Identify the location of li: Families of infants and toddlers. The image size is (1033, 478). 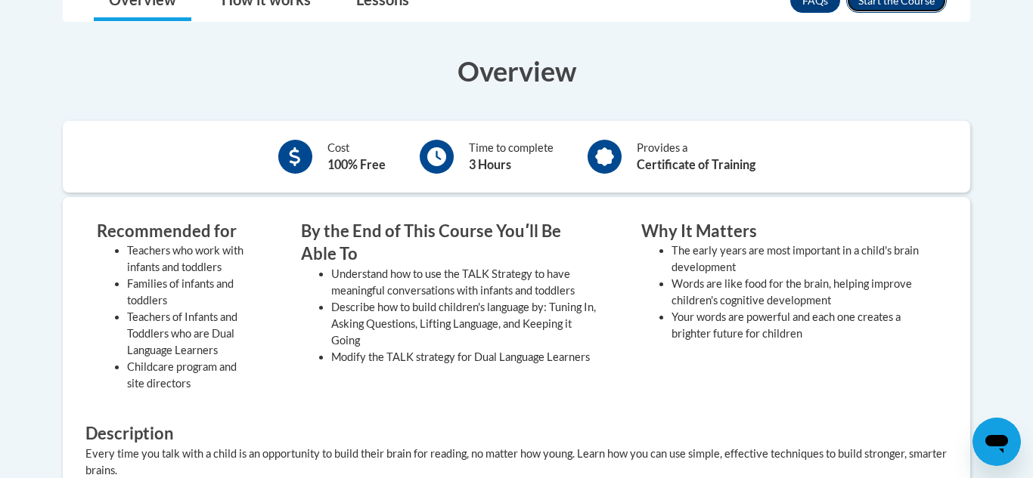
(191, 293).